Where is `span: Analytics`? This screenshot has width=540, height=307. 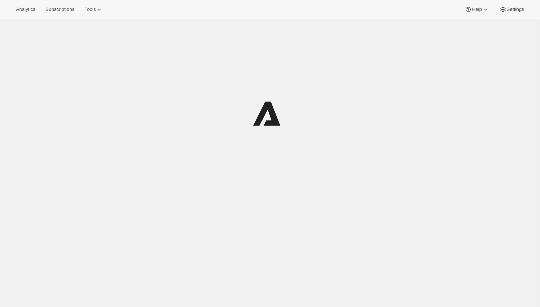
span: Analytics is located at coordinates (25, 9).